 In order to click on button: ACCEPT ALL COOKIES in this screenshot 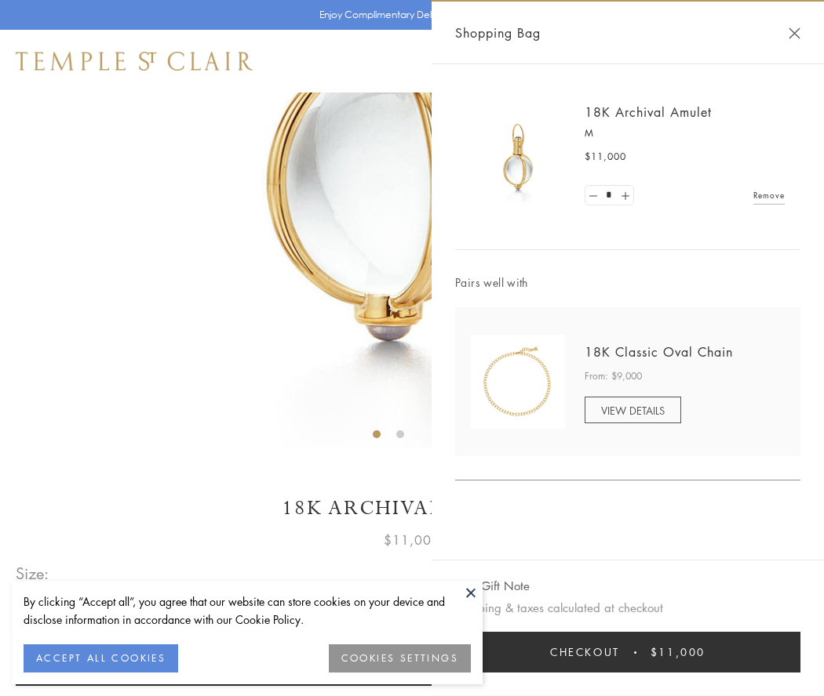, I will do `click(100, 659)`.